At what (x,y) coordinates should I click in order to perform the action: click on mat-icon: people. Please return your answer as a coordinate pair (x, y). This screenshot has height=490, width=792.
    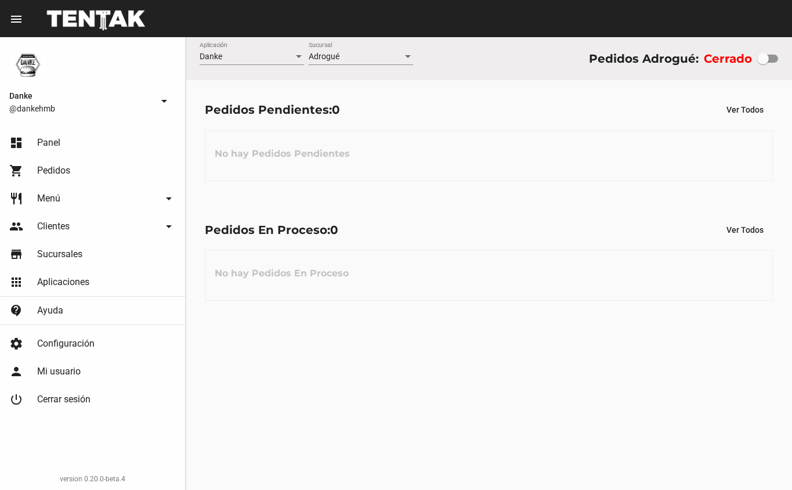
    Looking at the image, I should click on (16, 226).